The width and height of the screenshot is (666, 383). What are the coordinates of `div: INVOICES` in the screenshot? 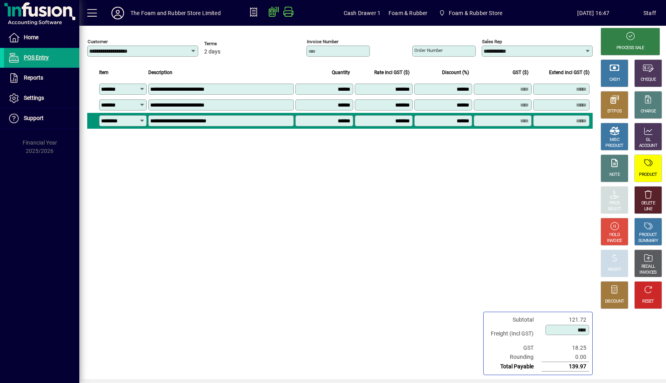 It's located at (647, 273).